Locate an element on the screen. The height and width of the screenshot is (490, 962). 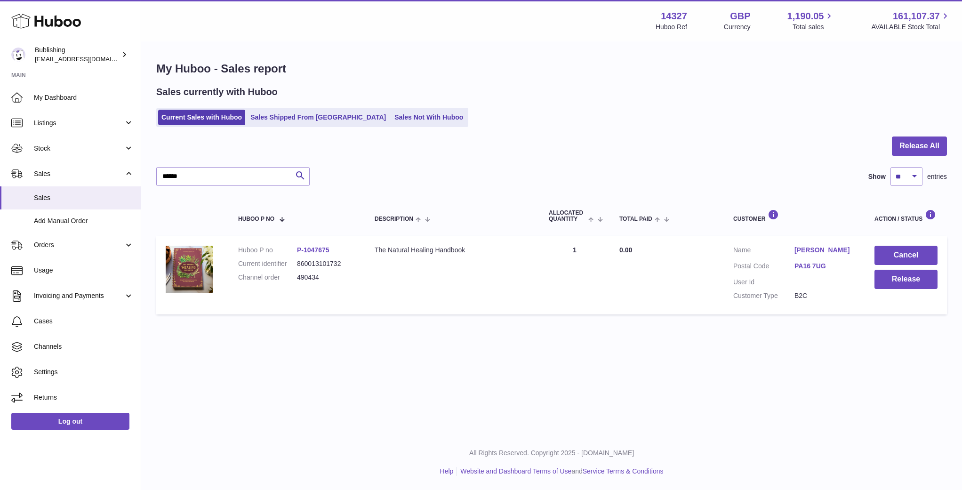
a: PA16 7UG is located at coordinates (825, 266).